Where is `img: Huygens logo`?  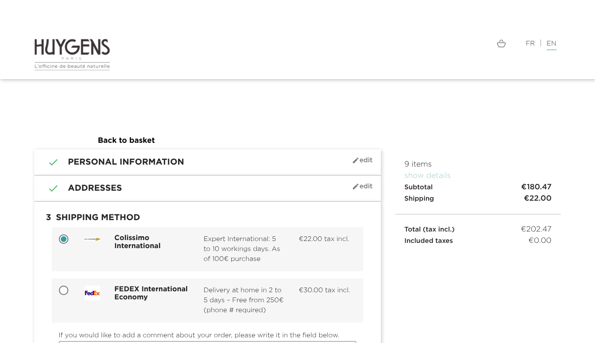
img: Huygens logo is located at coordinates (72, 55).